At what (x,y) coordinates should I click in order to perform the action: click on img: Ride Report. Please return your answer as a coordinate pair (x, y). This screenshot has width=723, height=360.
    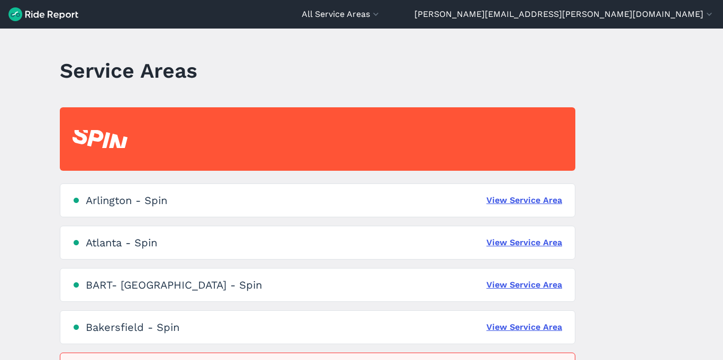
    Looking at the image, I should click on (43, 14).